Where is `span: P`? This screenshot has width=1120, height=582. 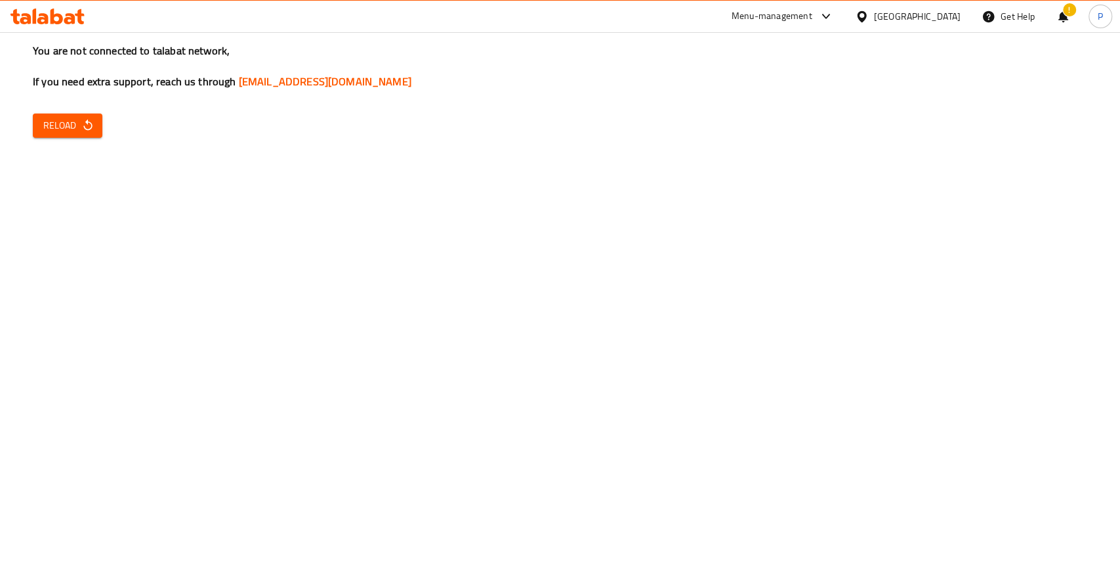
span: P is located at coordinates (1100, 16).